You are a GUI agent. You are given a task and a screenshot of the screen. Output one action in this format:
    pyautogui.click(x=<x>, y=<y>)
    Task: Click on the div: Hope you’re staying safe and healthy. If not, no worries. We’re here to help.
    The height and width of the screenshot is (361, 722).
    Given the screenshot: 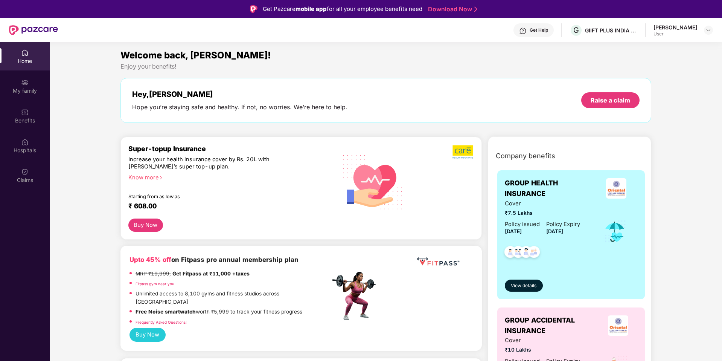 What is the action you would take?
    pyautogui.click(x=240, y=107)
    